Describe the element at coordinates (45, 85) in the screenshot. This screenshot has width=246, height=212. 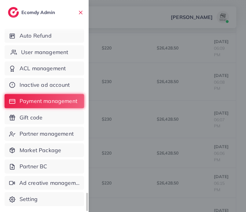
I see `span: Inactive ad account` at that location.